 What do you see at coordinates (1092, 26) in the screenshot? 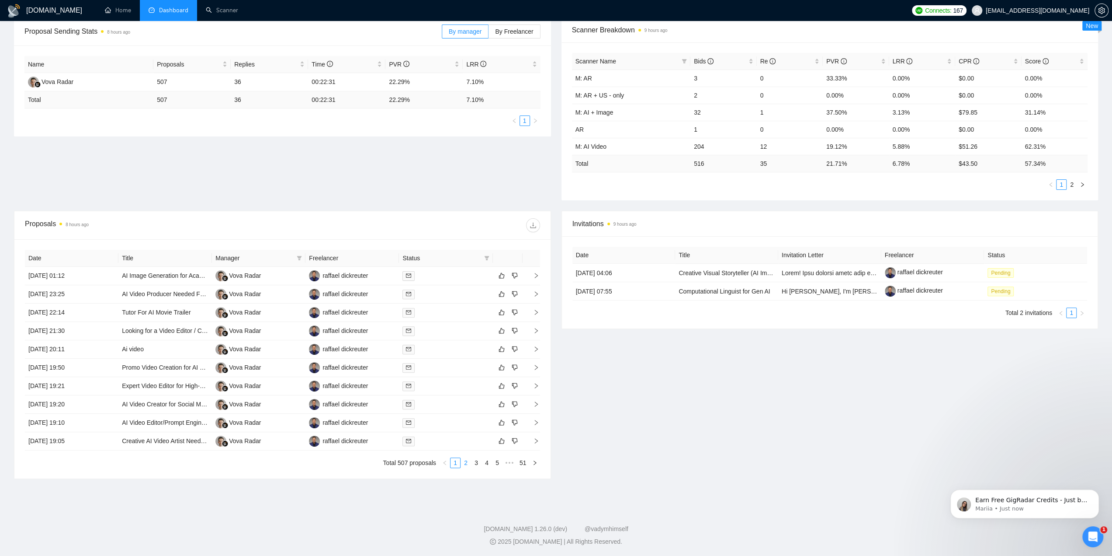
I see `span: New` at bounding box center [1092, 26].